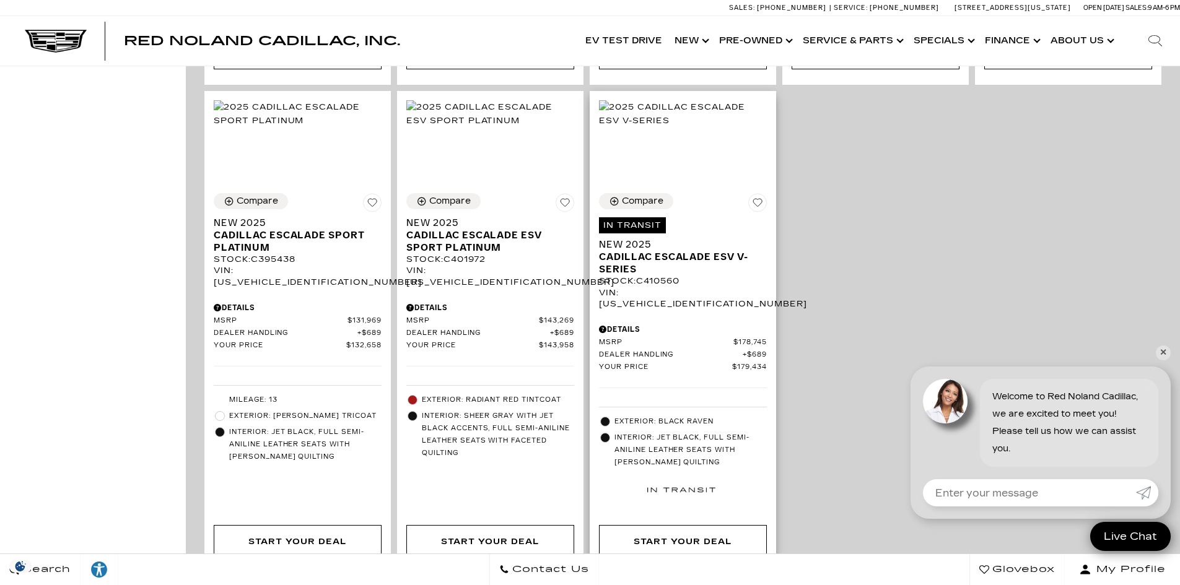 The width and height of the screenshot is (1180, 585). What do you see at coordinates (690, 422) in the screenshot?
I see `span: Exterior: Black Raven` at bounding box center [690, 422].